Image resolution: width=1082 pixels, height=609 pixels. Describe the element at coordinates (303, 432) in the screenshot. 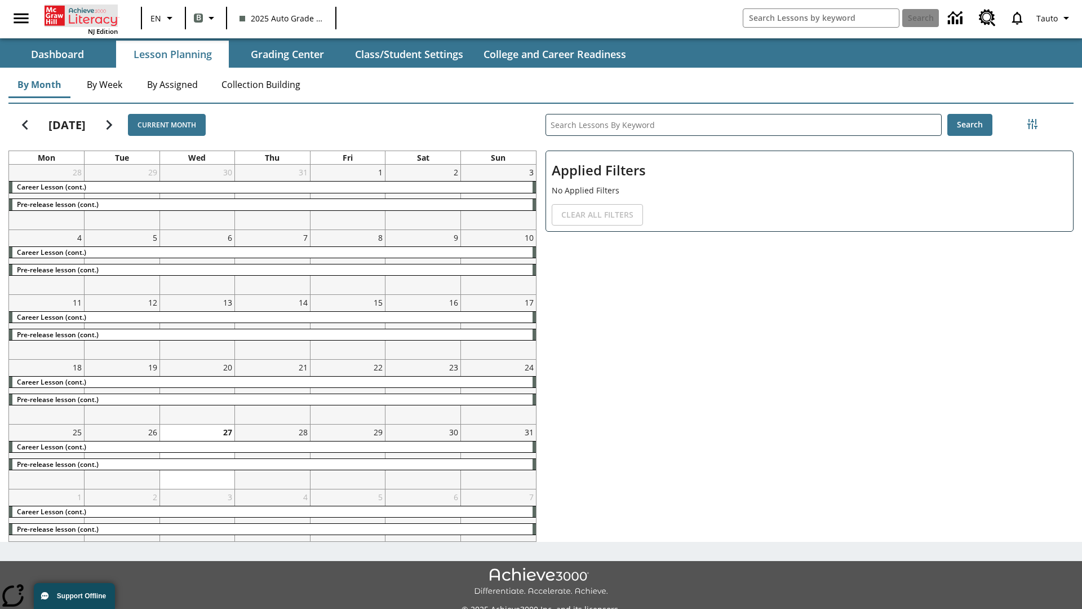

I see `a: August 28, 2025` at that location.